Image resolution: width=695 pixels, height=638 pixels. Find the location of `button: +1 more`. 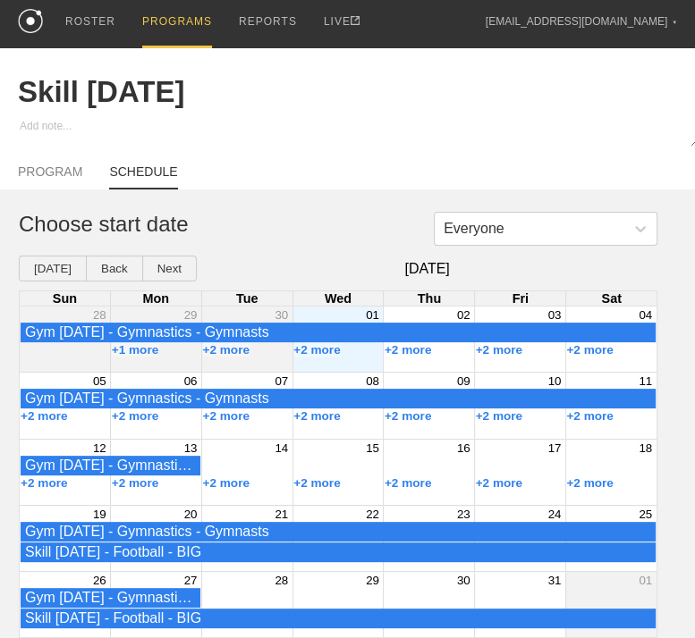

button: +1 more is located at coordinates (135, 350).